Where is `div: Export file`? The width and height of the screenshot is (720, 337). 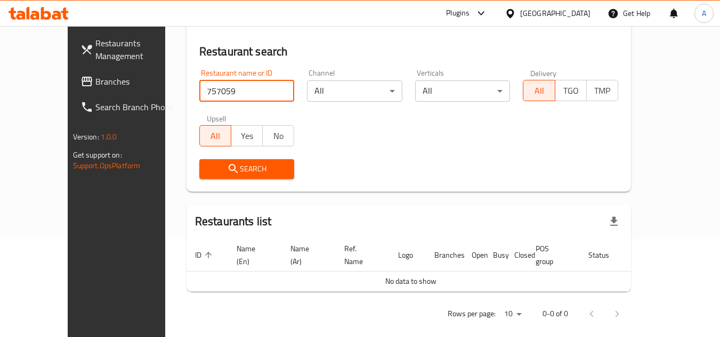
div: Export file is located at coordinates (614, 222).